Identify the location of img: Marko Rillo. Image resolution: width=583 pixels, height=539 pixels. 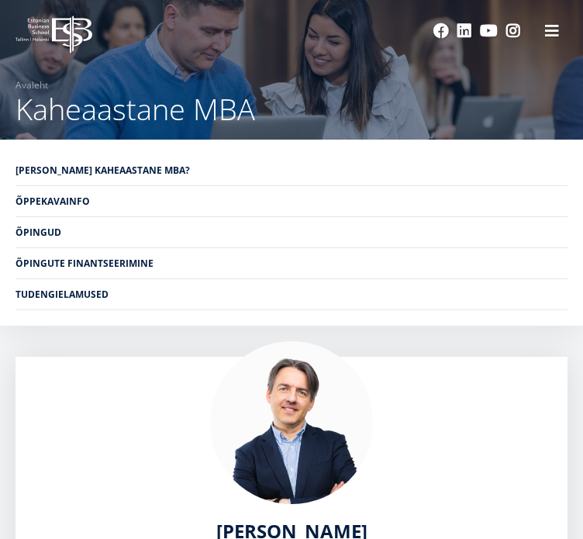
(291, 422).